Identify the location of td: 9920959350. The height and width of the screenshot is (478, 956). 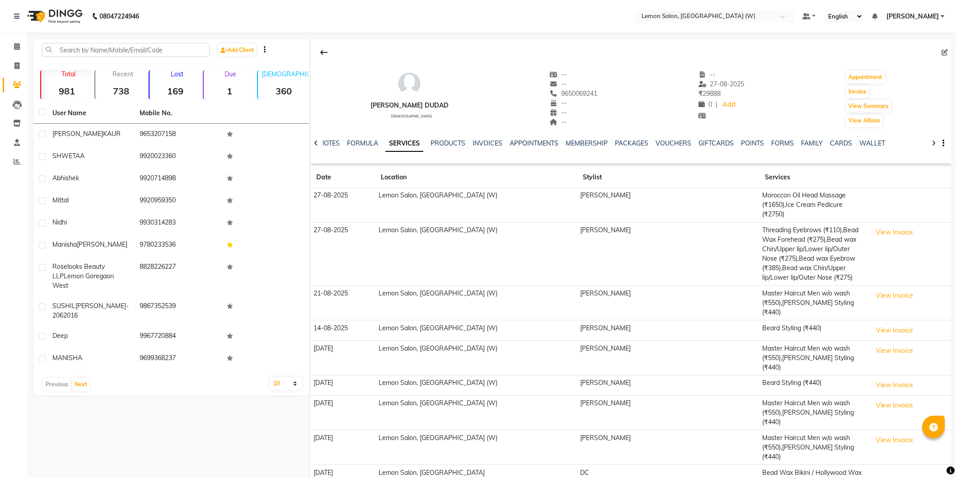
(178, 201).